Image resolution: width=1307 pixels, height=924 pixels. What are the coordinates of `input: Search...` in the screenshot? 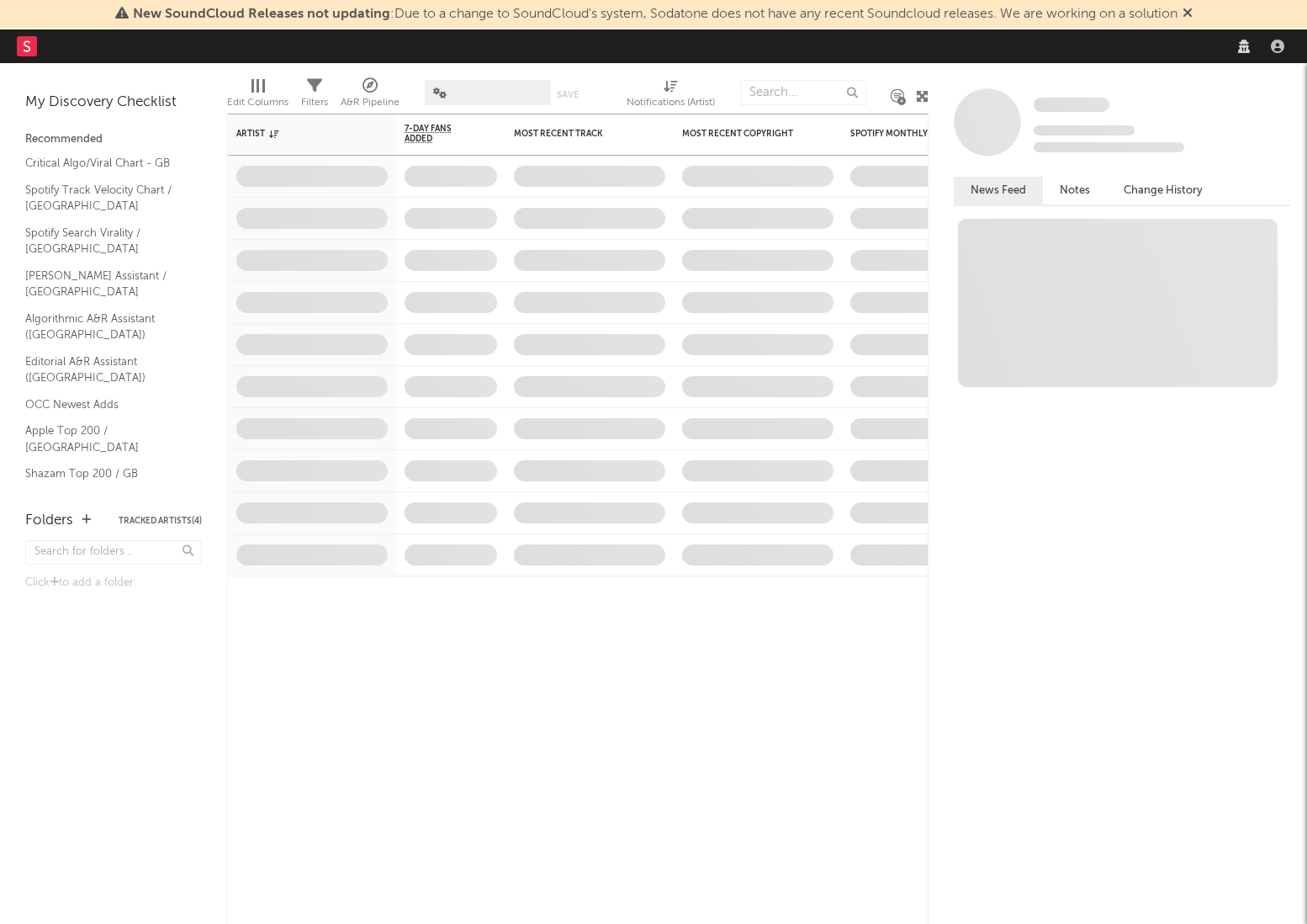 It's located at (804, 93).